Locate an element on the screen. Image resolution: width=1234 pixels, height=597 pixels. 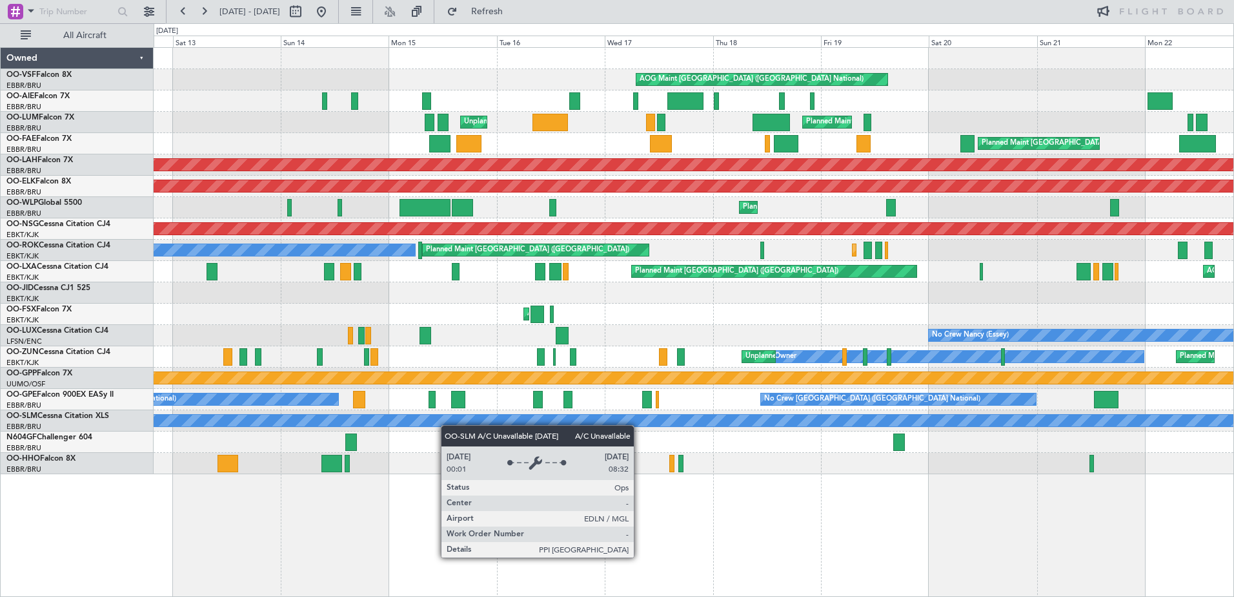
a: OO-ZUNCessna Citation CJ4 is located at coordinates (58, 352).